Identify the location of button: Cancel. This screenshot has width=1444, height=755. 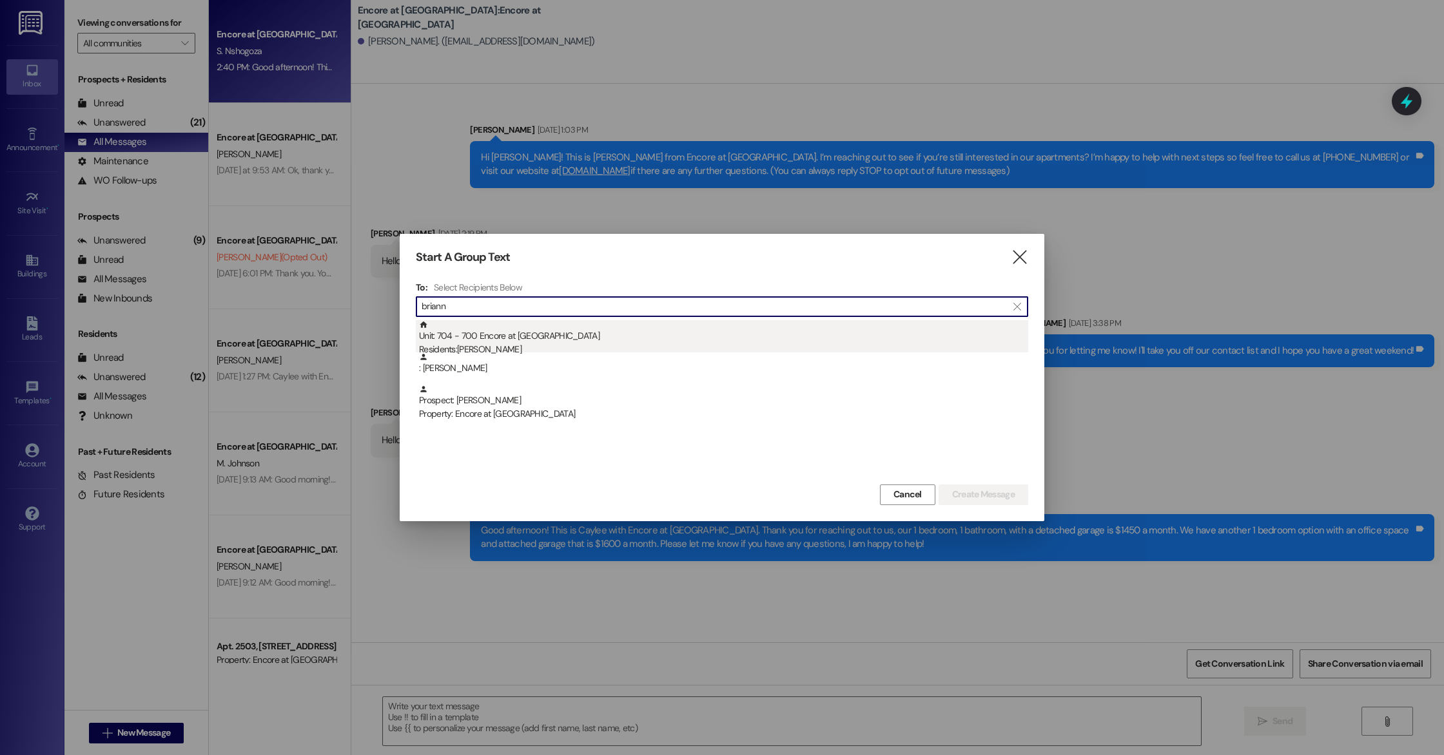
(907, 495).